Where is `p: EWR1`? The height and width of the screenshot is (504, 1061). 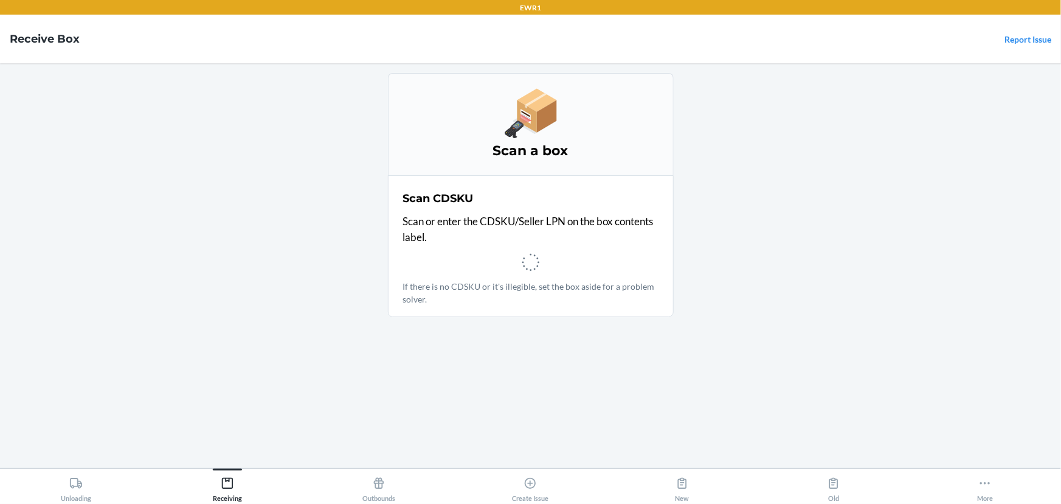
p: EWR1 is located at coordinates (530, 8).